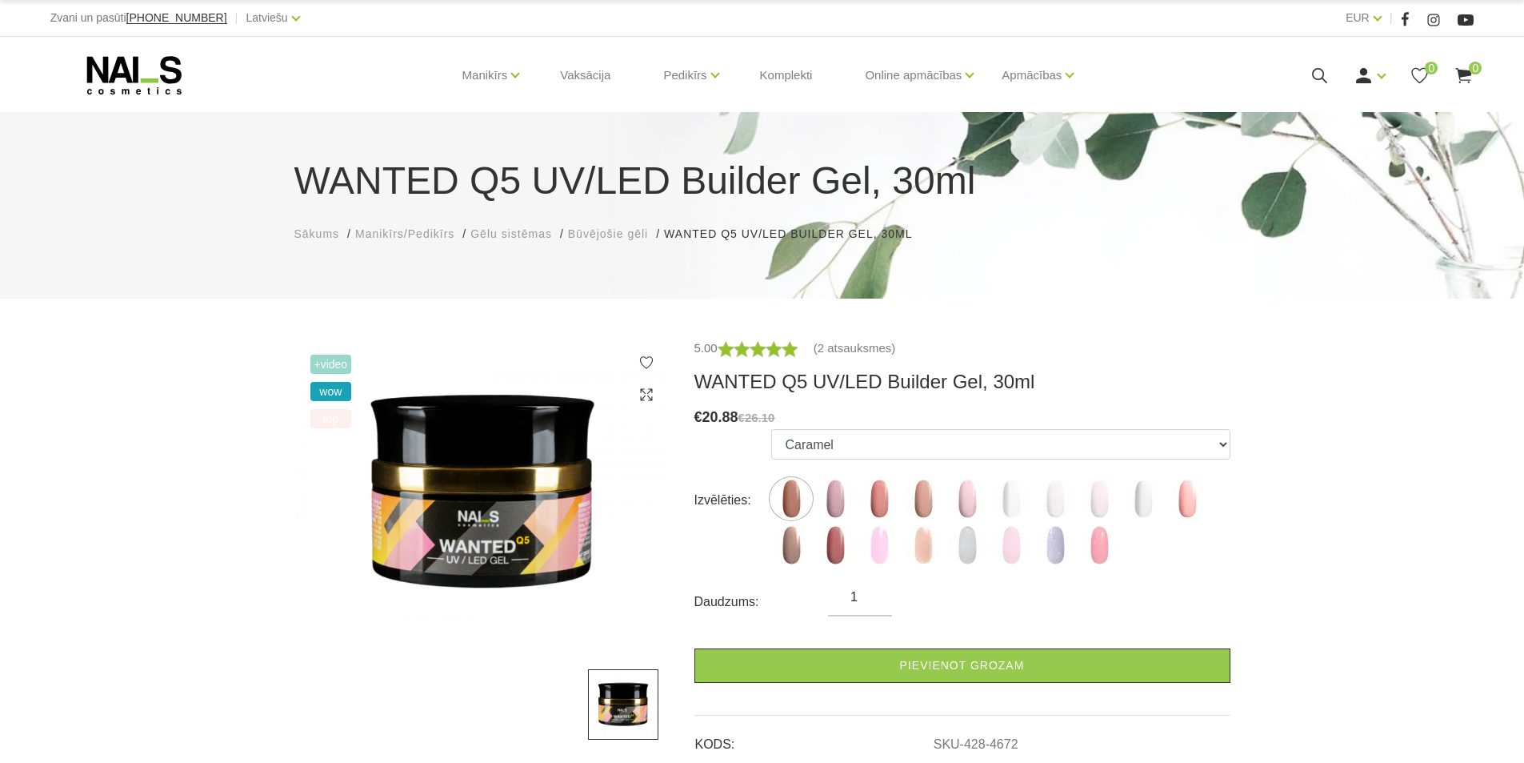  Describe the element at coordinates (608, 234) in the screenshot. I see `span: Būvējošie gēli` at that location.